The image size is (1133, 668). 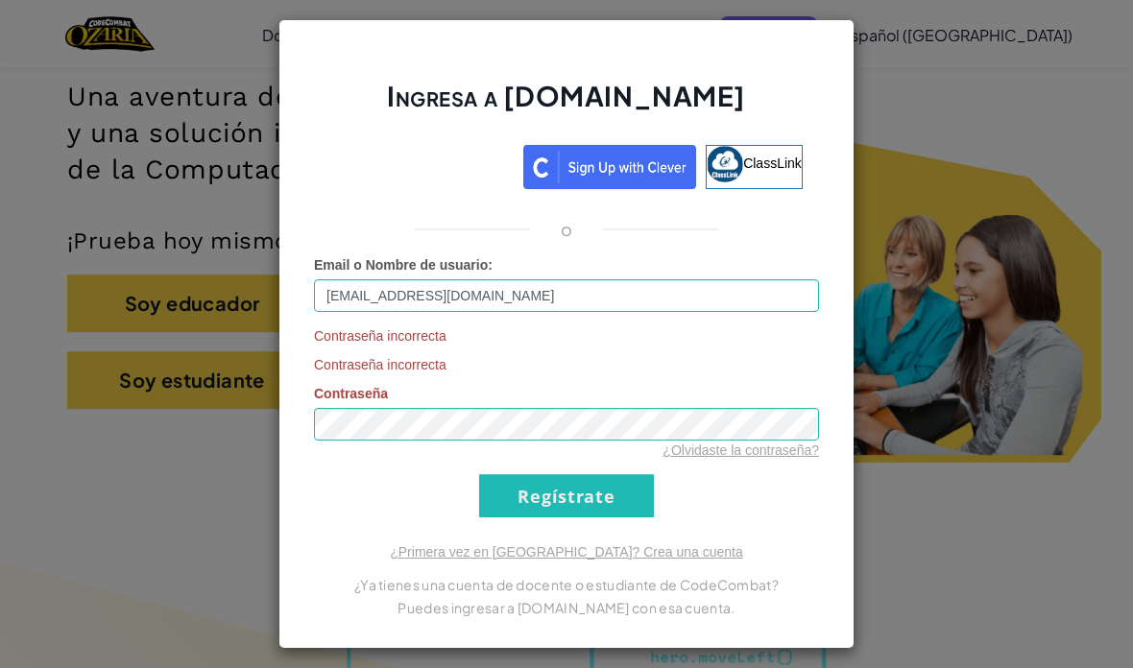 I want to click on input: Regístrate, so click(x=567, y=495).